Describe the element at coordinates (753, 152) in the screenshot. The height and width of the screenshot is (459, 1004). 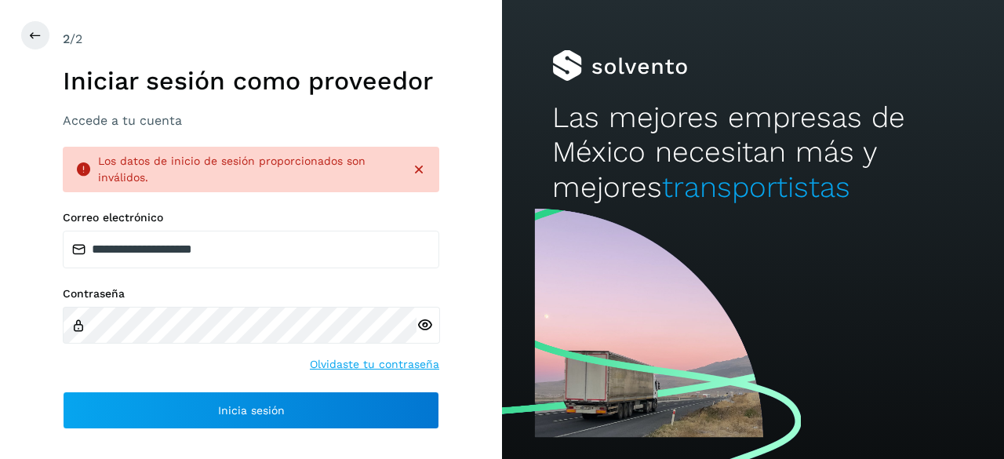
I see `h2: Las mejores empresas de México necesitan más y mejores` at that location.